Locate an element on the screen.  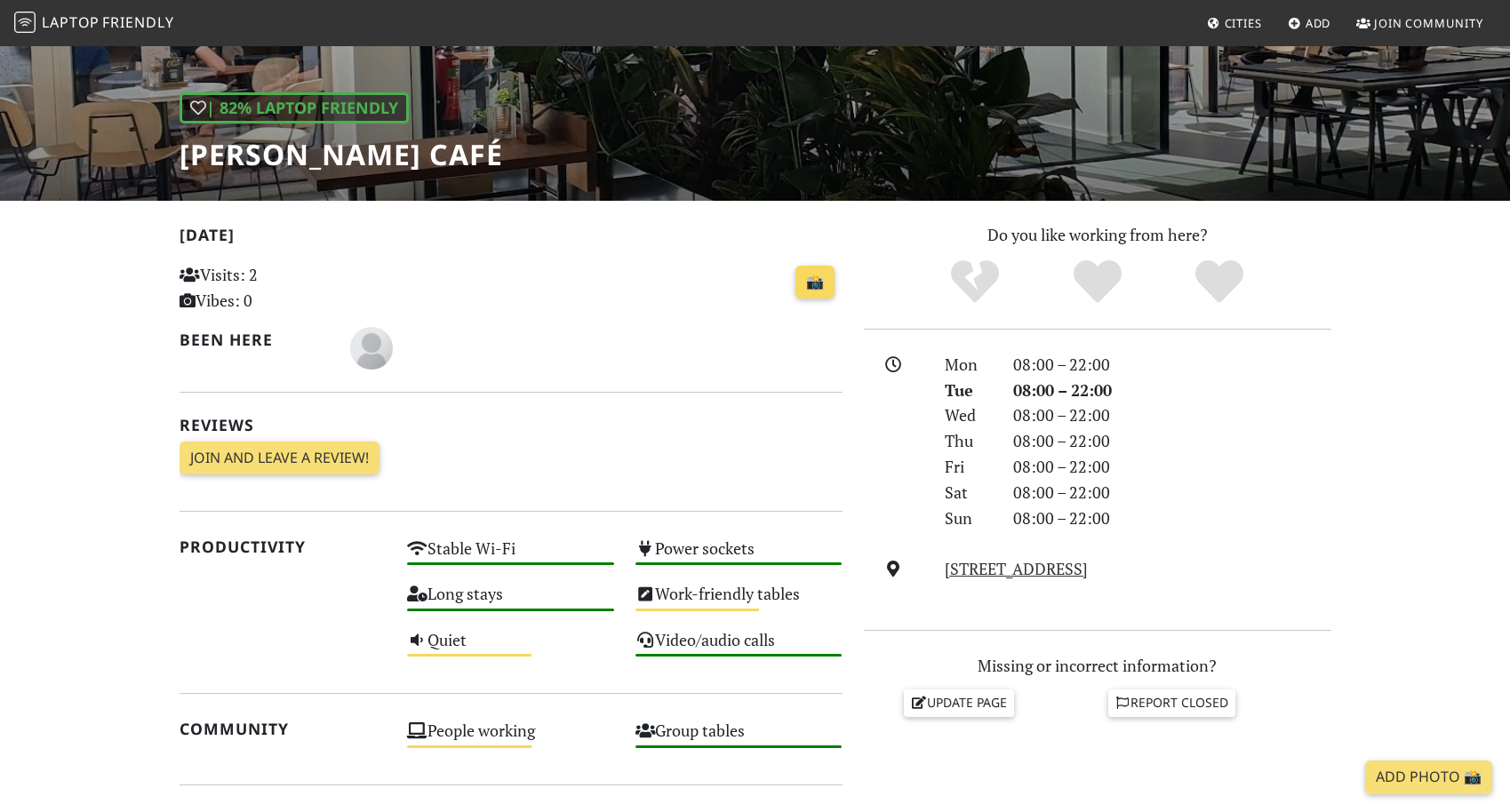
p: Missing or incorrect information? is located at coordinates (1098, 666).